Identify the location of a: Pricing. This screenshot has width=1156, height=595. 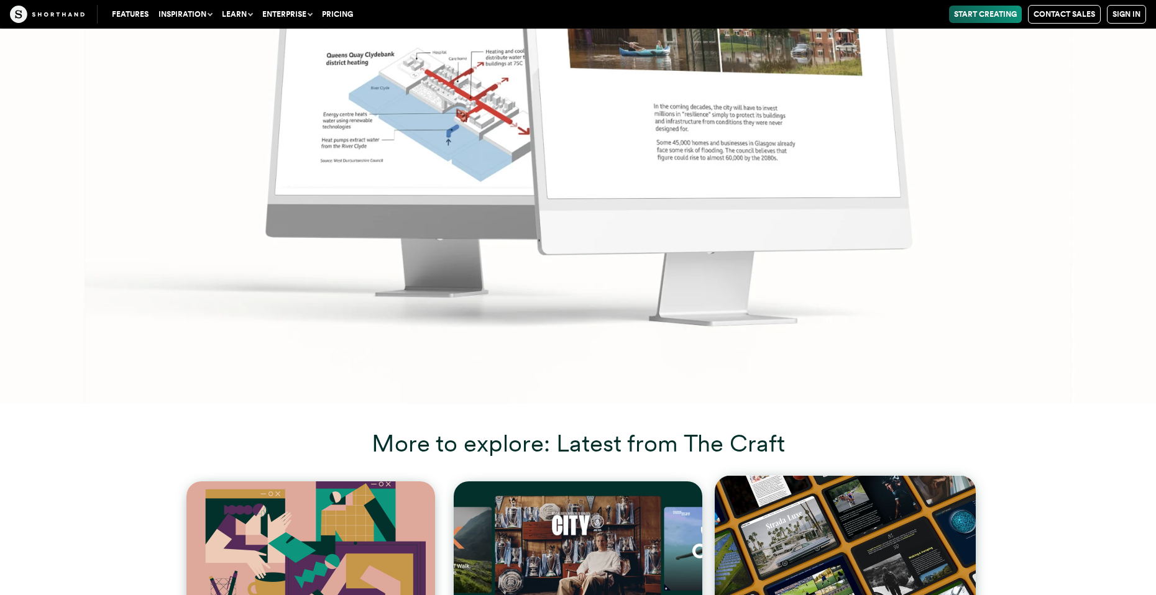
(337, 14).